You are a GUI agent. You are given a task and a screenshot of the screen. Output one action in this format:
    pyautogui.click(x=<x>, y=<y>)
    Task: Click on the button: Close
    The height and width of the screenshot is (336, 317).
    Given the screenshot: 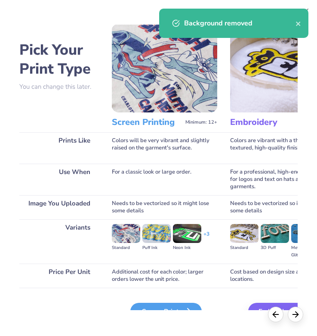 What is the action you would take?
    pyautogui.click(x=306, y=12)
    